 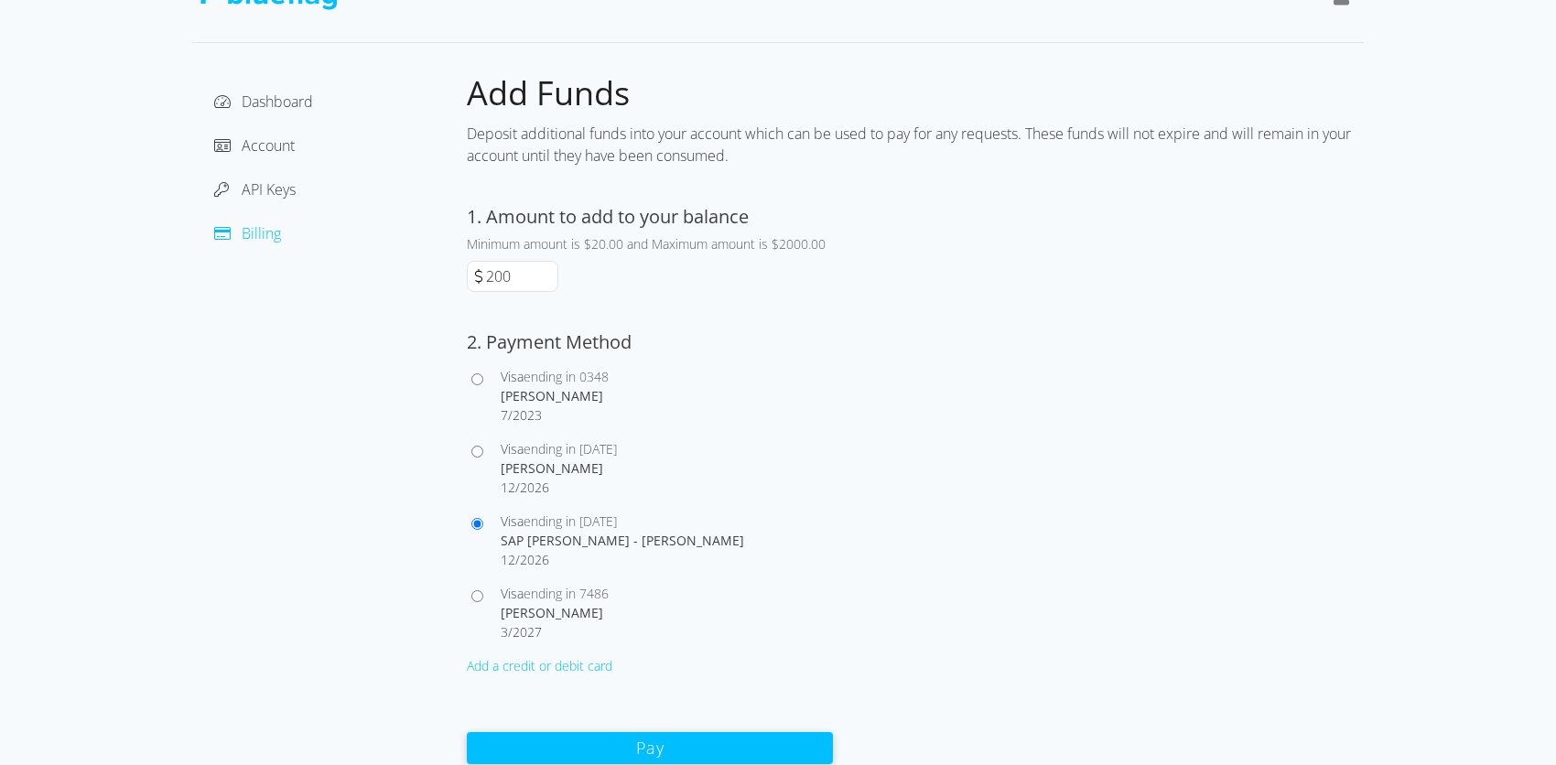 I want to click on span: Add Funds, so click(x=548, y=92).